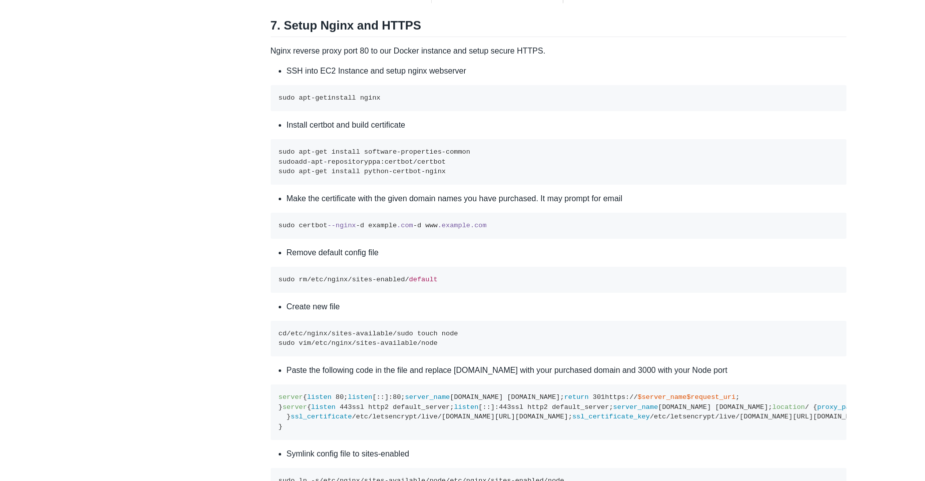 The image size is (925, 481). I want to click on span: $server_name, so click(662, 397).